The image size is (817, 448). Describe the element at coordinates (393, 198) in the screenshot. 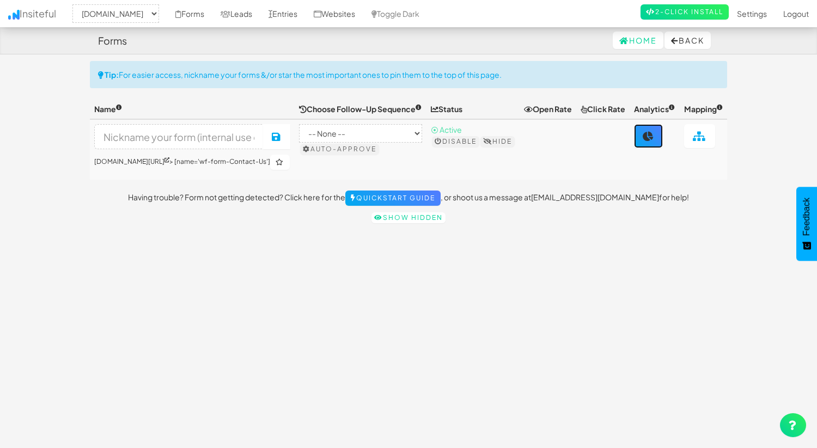

I see `a: Quickstart Guide` at that location.